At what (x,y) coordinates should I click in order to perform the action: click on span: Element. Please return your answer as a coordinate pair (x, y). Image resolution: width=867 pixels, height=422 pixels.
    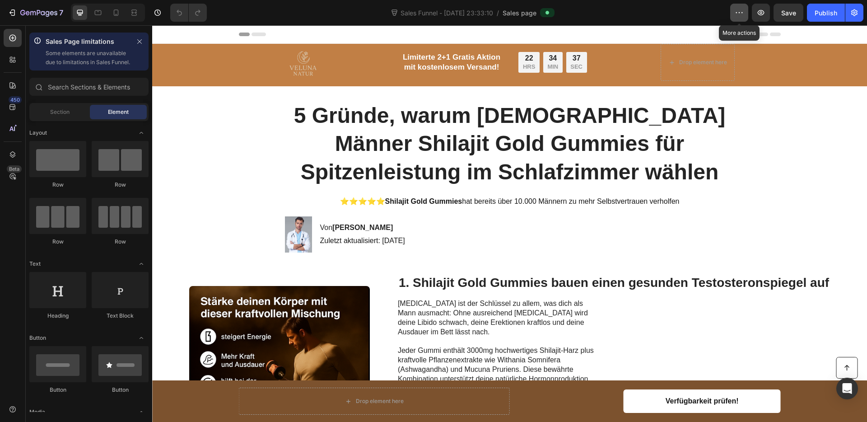
    Looking at the image, I should click on (118, 112).